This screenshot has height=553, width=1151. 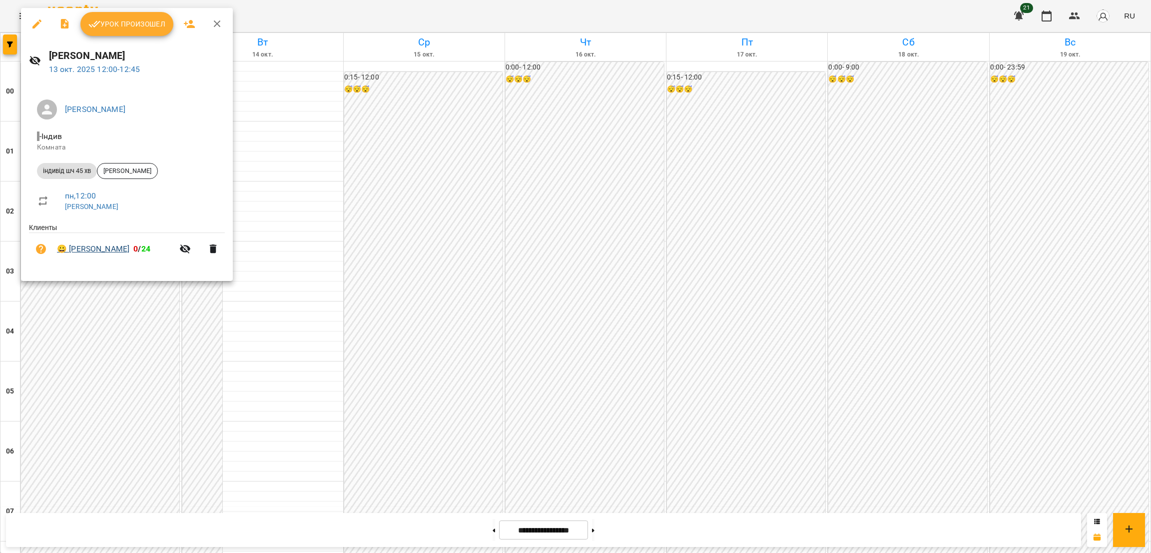 I want to click on p: Комната, so click(x=127, y=147).